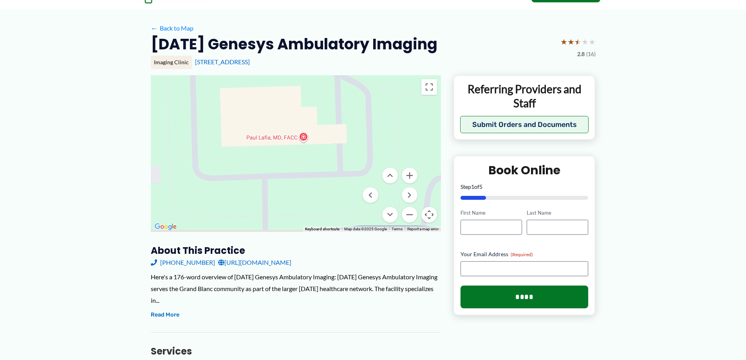 Image resolution: width=746 pixels, height=360 pixels. I want to click on a: Open this area in Google Maps (opens a new window), so click(166, 227).